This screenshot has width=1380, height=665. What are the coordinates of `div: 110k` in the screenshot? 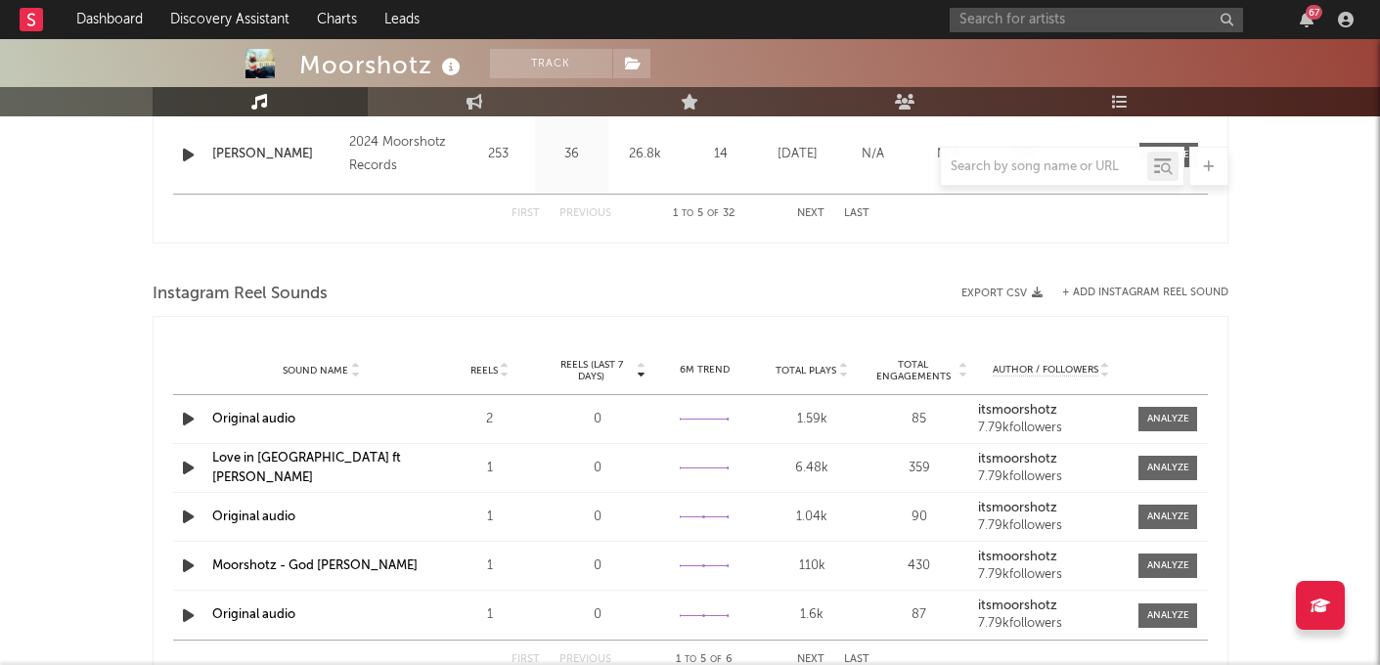 It's located at (812, 566).